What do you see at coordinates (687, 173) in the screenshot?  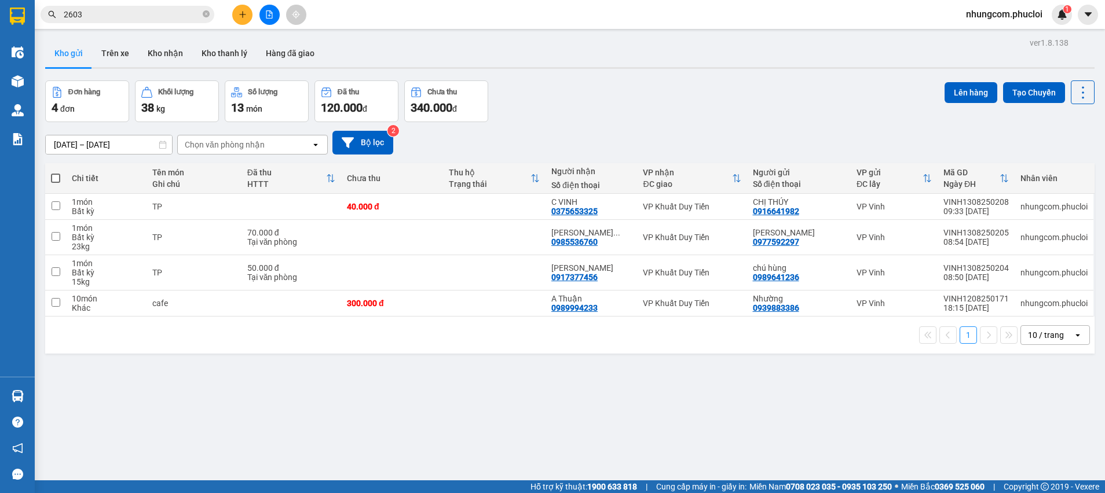 I see `div: VP nhận` at bounding box center [687, 173].